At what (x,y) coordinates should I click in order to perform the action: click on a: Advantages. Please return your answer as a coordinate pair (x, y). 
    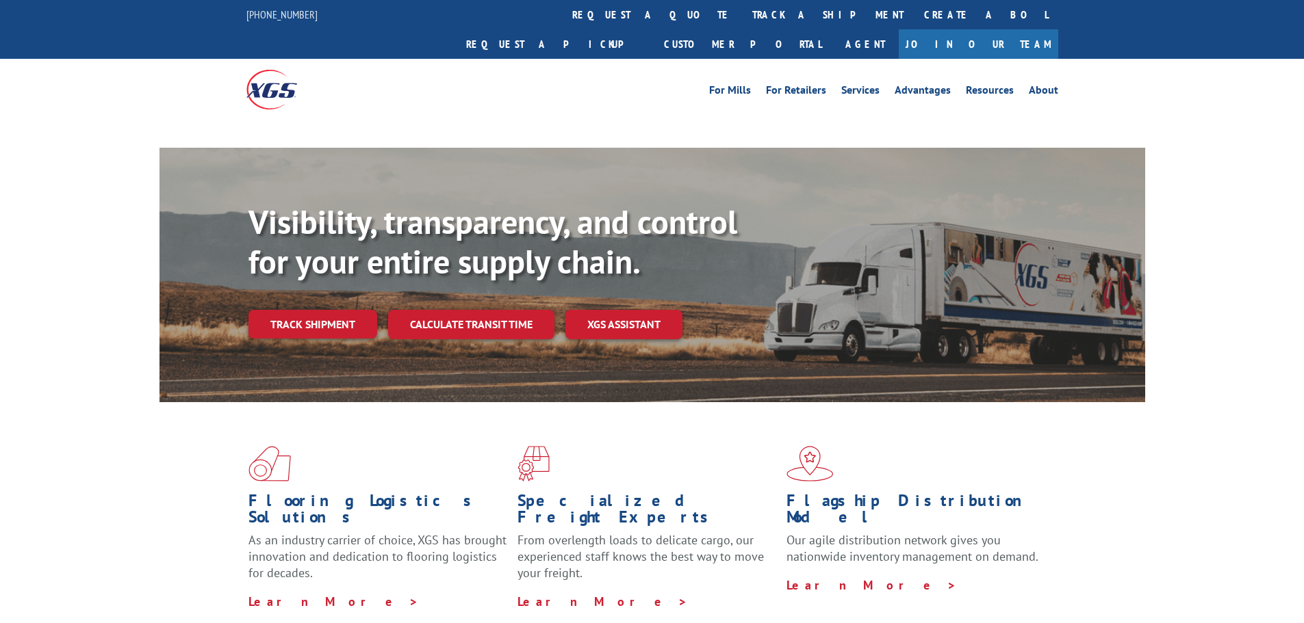
    Looking at the image, I should click on (923, 92).